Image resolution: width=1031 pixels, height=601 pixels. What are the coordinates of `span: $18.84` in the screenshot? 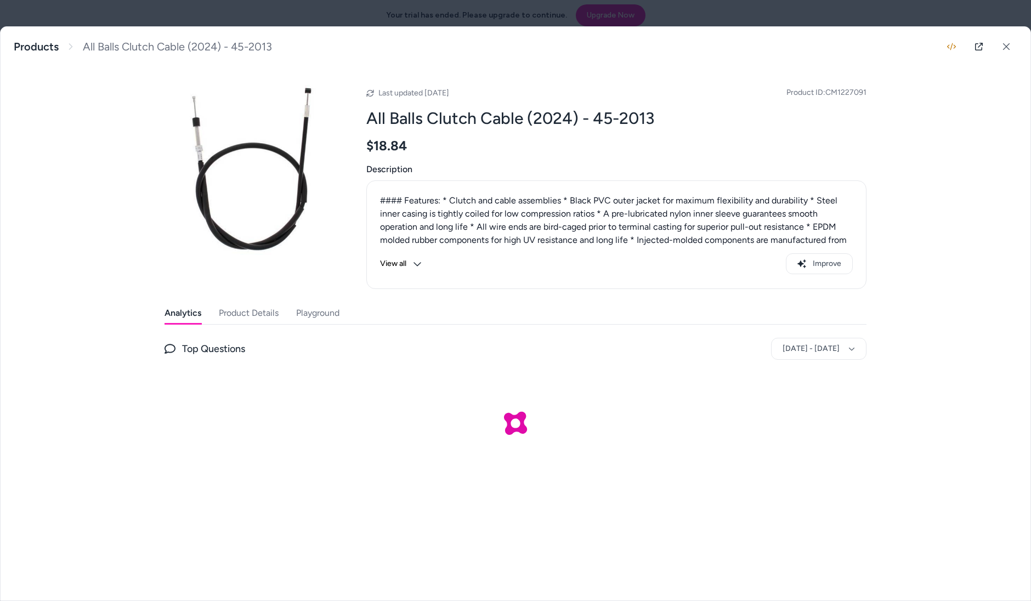 It's located at (387, 146).